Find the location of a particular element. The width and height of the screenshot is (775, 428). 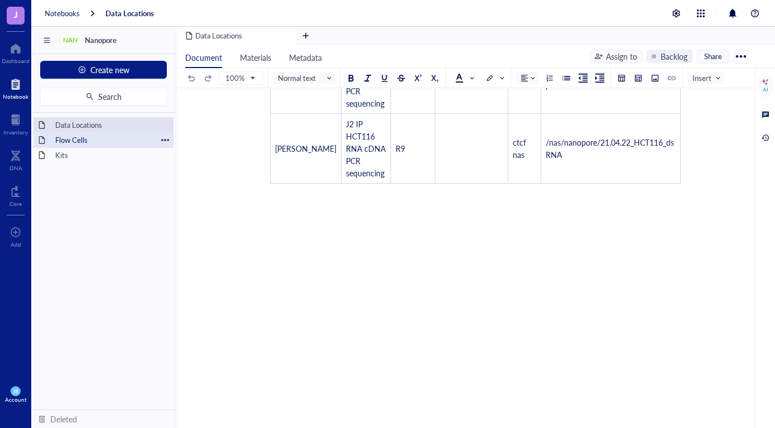

a: Core is located at coordinates (16, 195).